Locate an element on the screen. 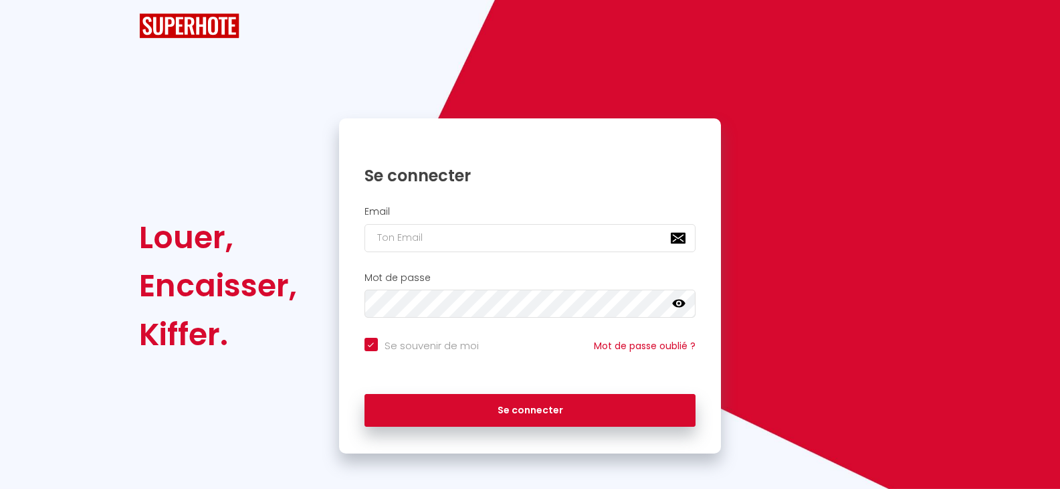 The width and height of the screenshot is (1060, 489). div: Encaisser, is located at coordinates (218, 286).